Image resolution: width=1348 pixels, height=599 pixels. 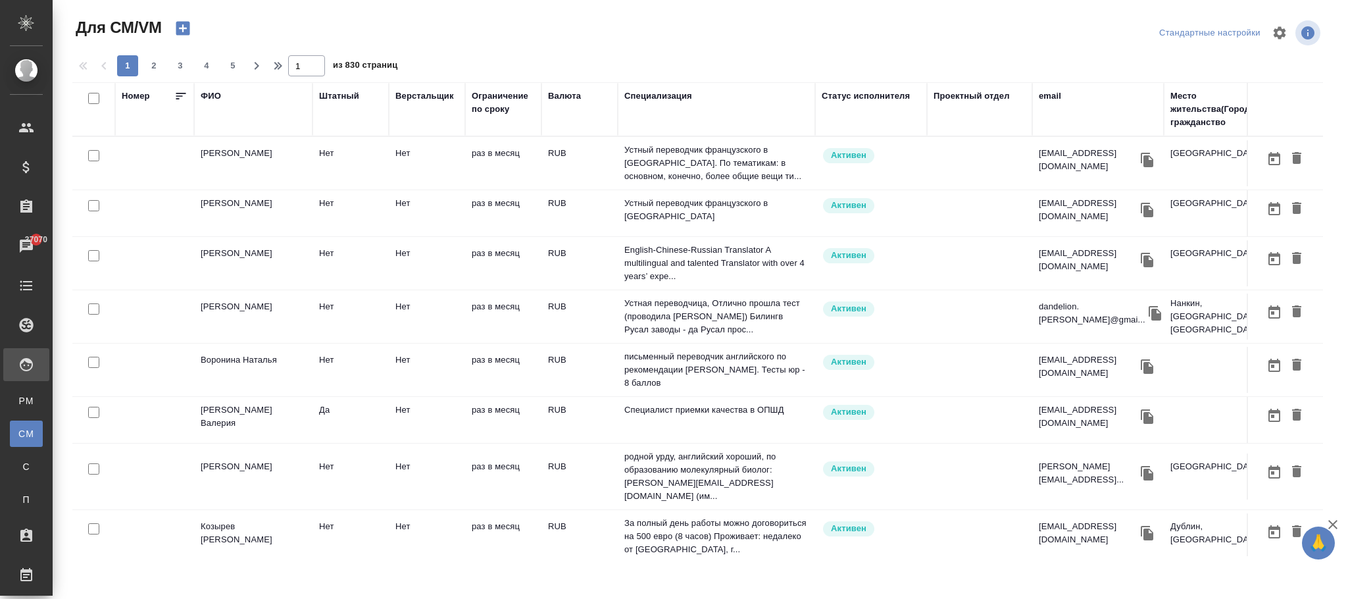 I want to click on span: Посмотреть информацию, so click(x=1309, y=33).